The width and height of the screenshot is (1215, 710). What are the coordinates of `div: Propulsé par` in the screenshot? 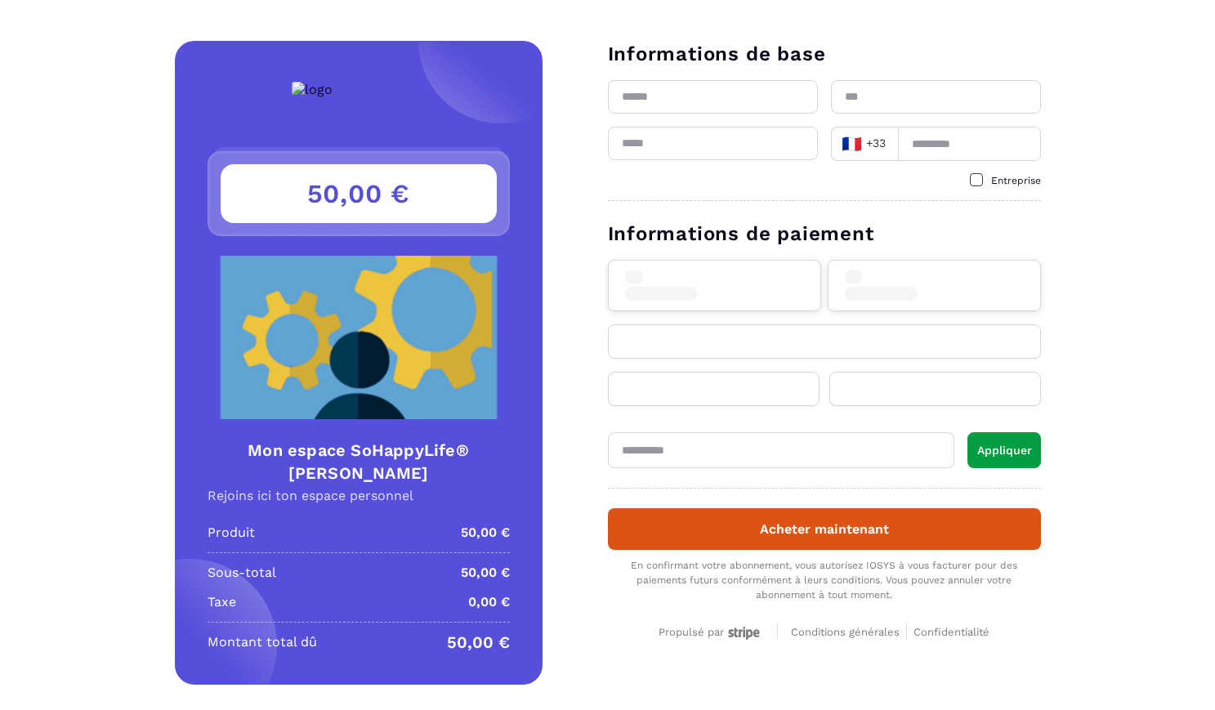 It's located at (711, 632).